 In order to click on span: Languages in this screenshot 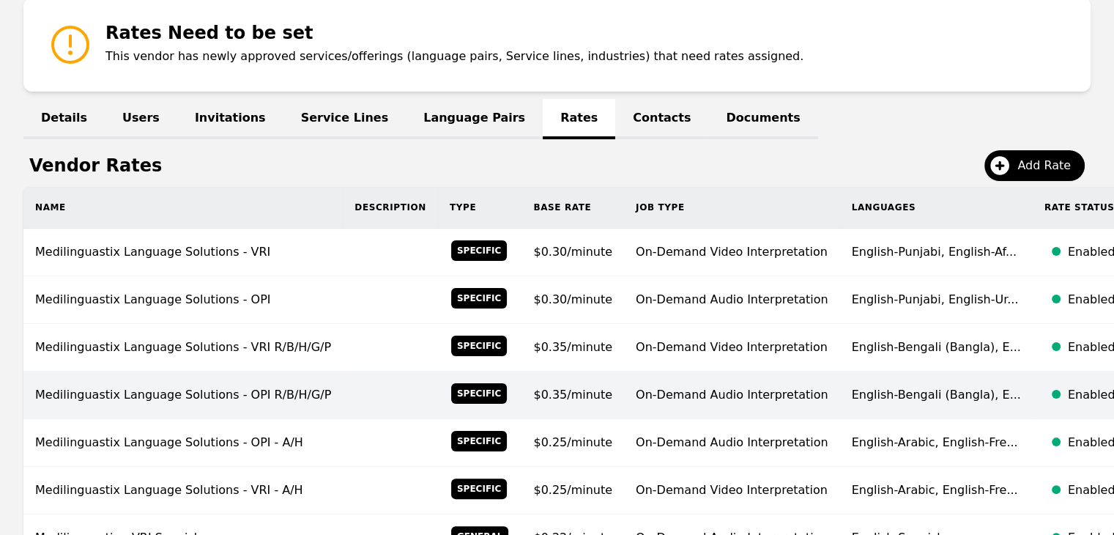, I will do `click(884, 207)`.